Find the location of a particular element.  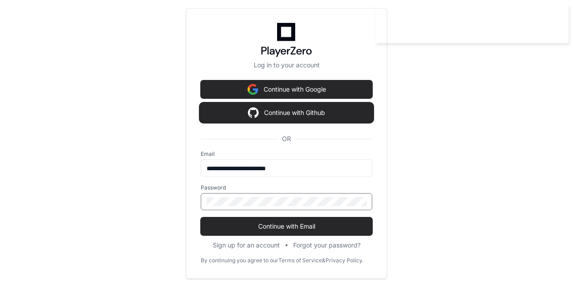

p: Log in to your account is located at coordinates (286, 65).